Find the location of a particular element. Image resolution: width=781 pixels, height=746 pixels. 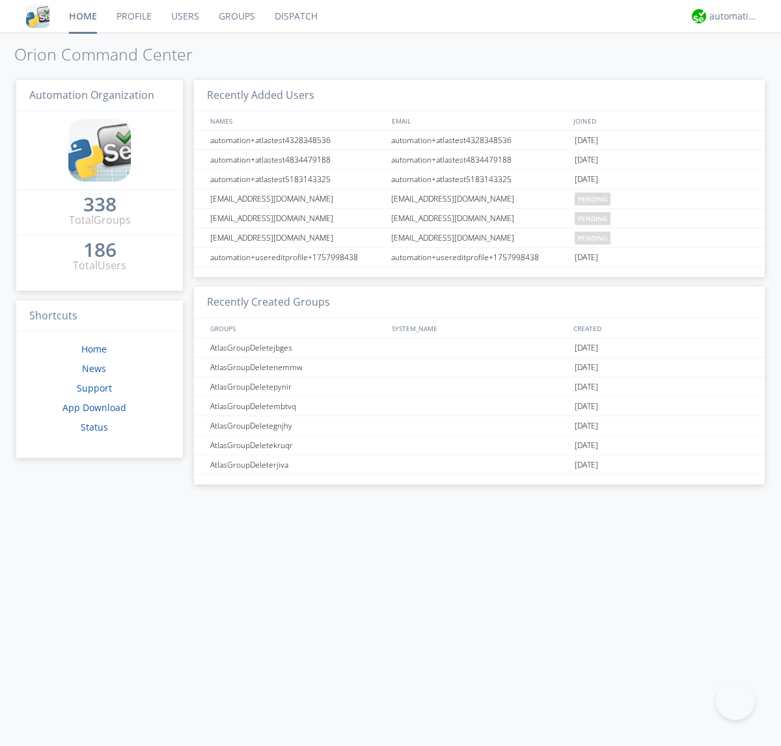

div: AtlasGroupDeletegnjhy is located at coordinates (297, 425).